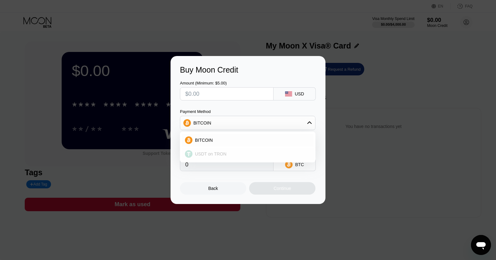  Describe the element at coordinates (247, 111) in the screenshot. I see `div: Payment Method` at that location.